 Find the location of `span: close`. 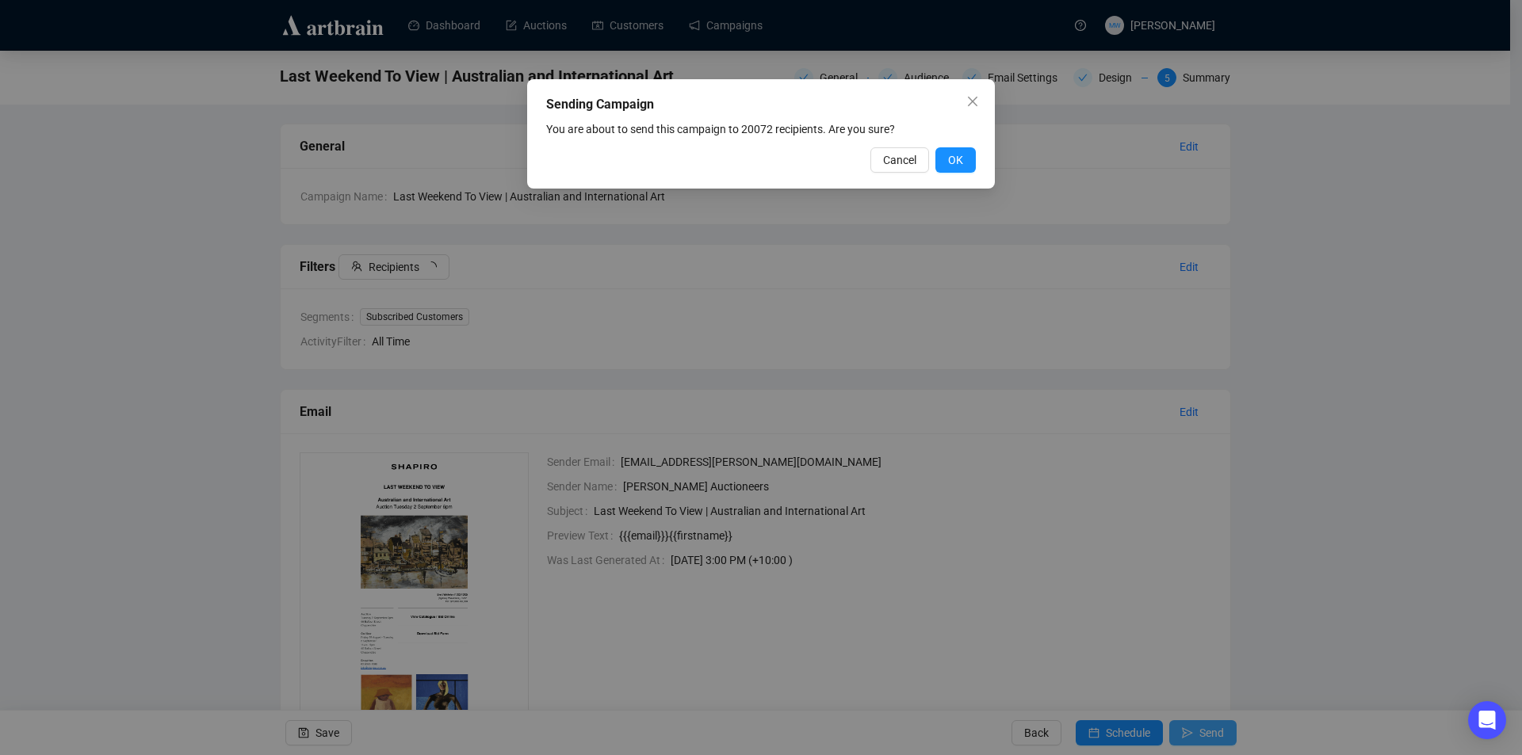

span: close is located at coordinates (973, 101).